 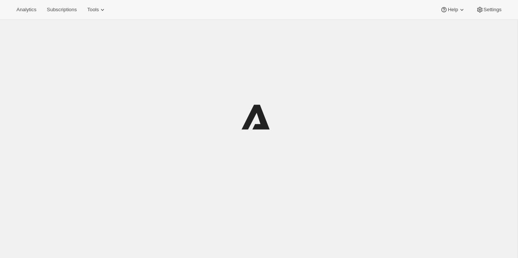 I want to click on span: Tools, so click(x=93, y=10).